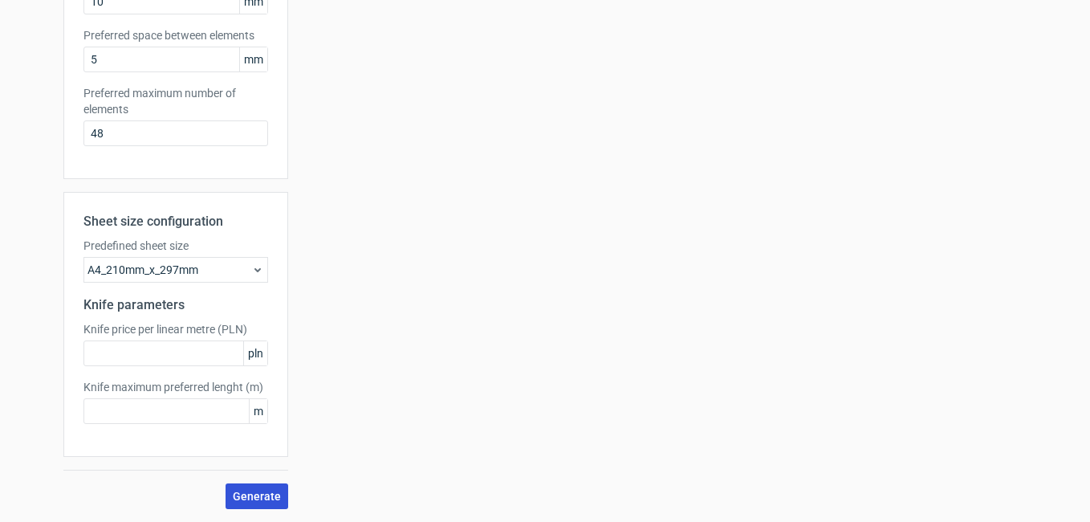 The width and height of the screenshot is (1090, 522). I want to click on span: mm, so click(253, 59).